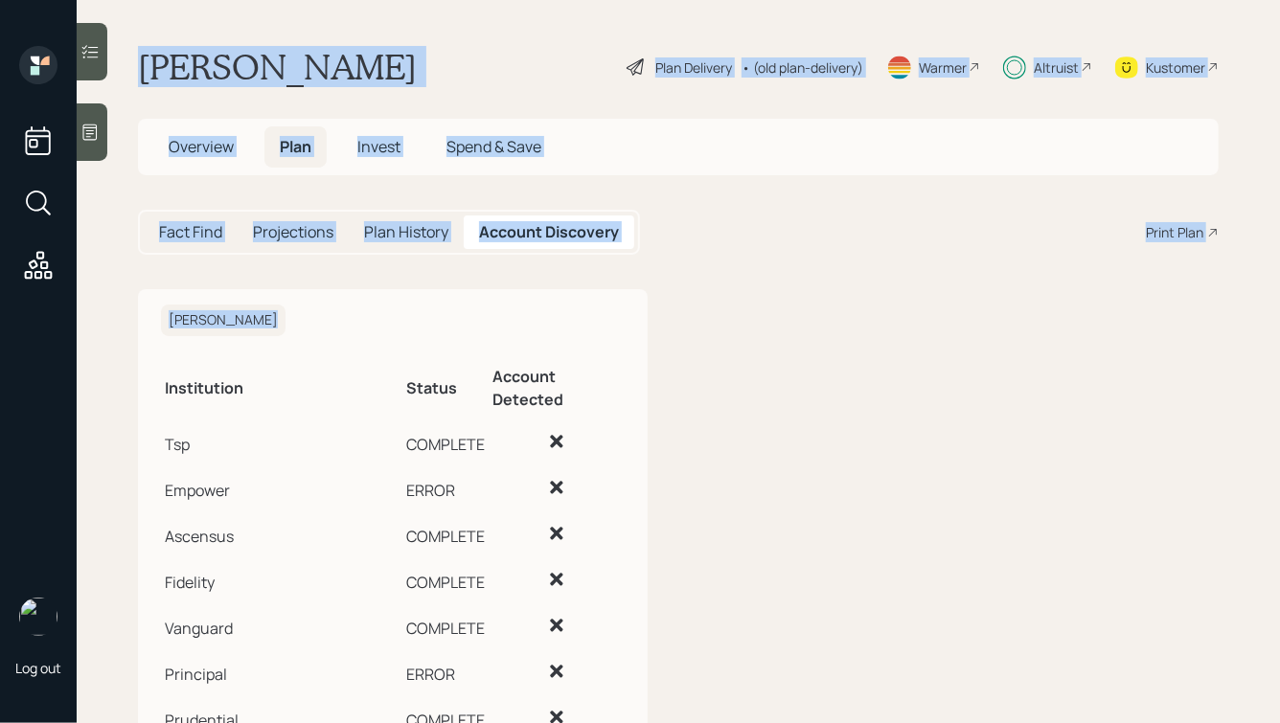  Describe the element at coordinates (282, 626) in the screenshot. I see `td: Vanguard` at that location.